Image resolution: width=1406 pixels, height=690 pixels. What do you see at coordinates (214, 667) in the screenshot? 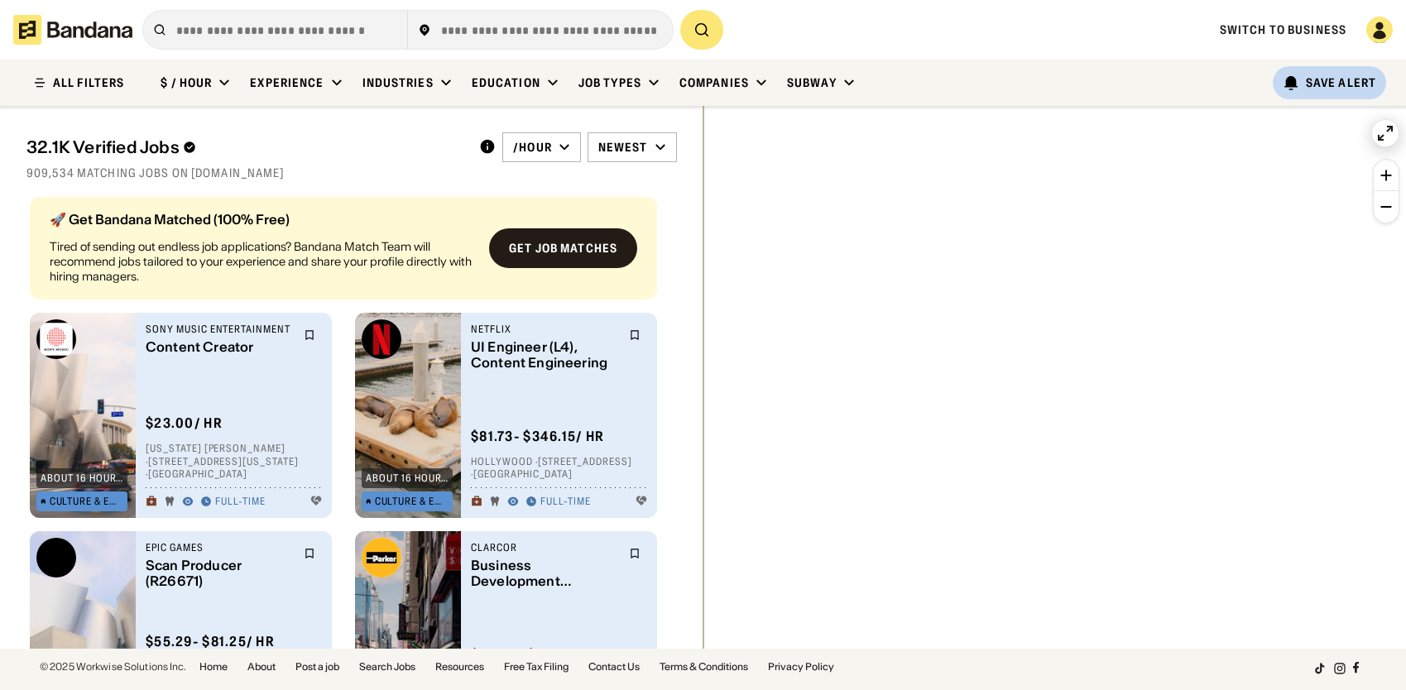
I see `a: Home` at bounding box center [214, 667].